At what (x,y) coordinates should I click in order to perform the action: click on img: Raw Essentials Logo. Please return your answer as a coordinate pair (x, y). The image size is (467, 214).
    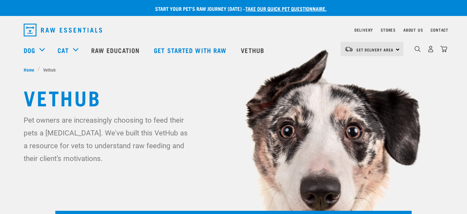
    Looking at the image, I should click on (63, 30).